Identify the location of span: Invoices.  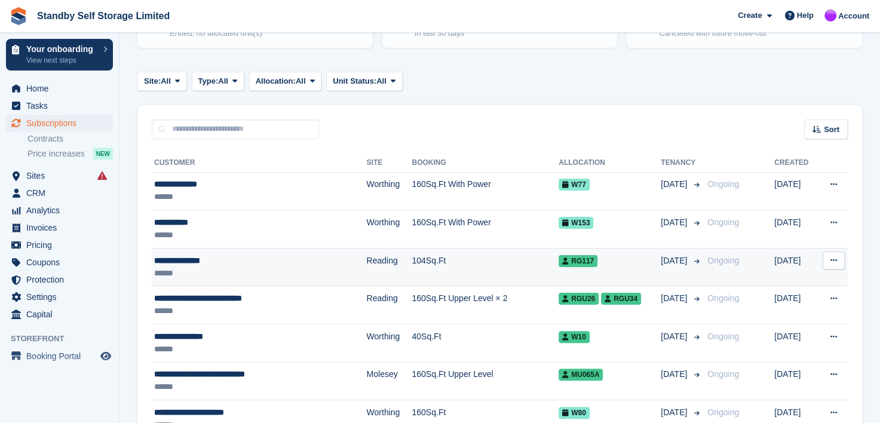
(62, 228).